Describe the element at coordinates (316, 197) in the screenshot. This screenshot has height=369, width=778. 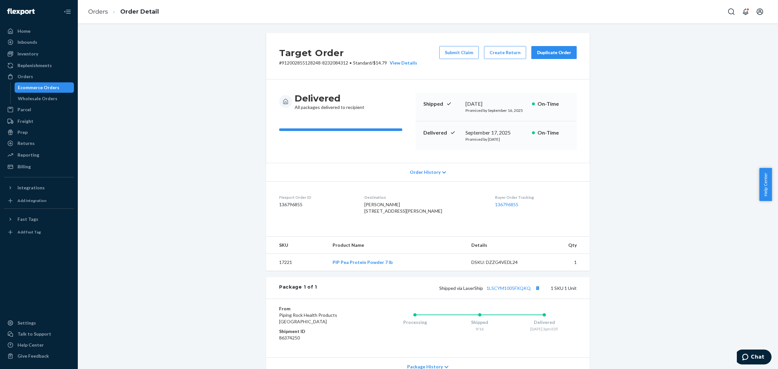
I see `dt: Flexport Order ID` at that location.